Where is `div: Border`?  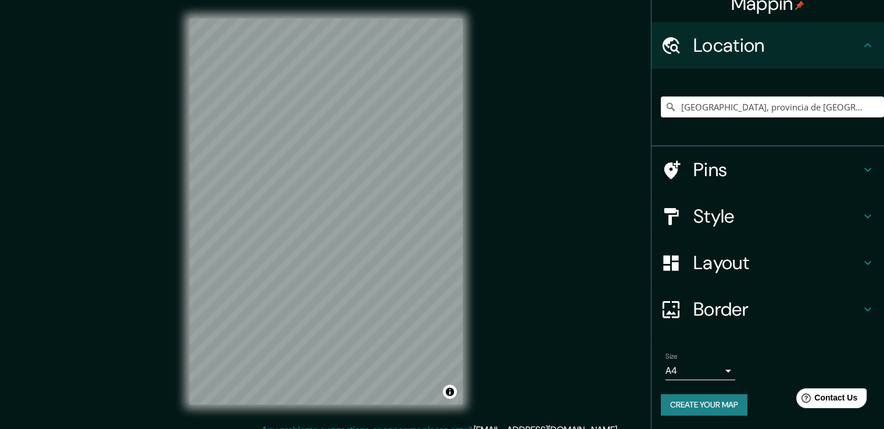
div: Border is located at coordinates (767, 309).